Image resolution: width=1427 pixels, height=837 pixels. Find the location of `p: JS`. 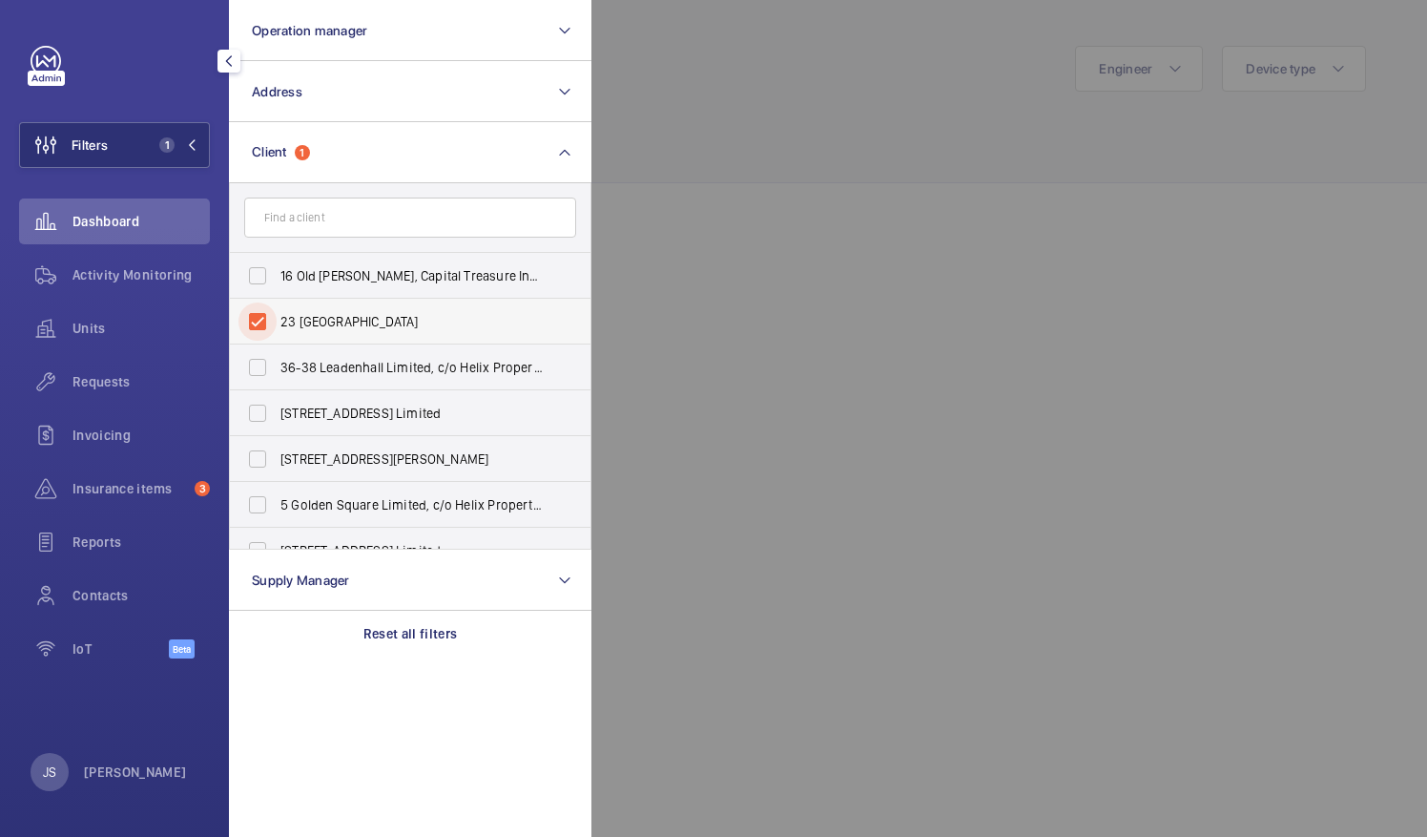

p: JS is located at coordinates (50, 772).